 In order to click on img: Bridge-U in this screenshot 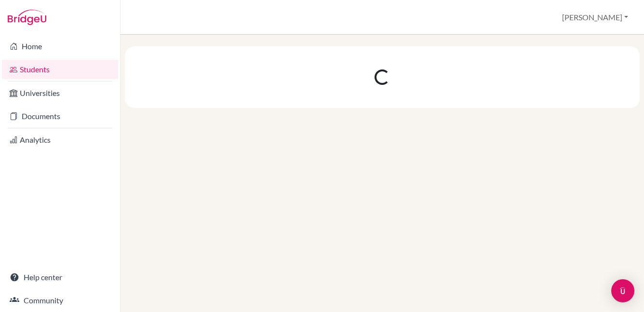, I will do `click(27, 17)`.